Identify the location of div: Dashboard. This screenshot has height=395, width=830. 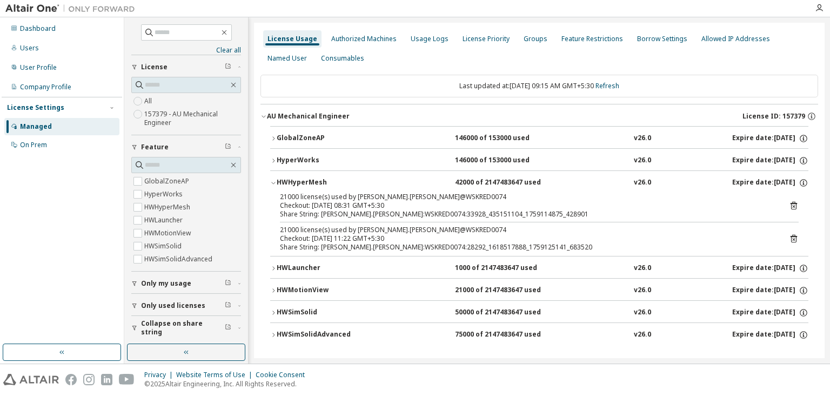
(38, 29).